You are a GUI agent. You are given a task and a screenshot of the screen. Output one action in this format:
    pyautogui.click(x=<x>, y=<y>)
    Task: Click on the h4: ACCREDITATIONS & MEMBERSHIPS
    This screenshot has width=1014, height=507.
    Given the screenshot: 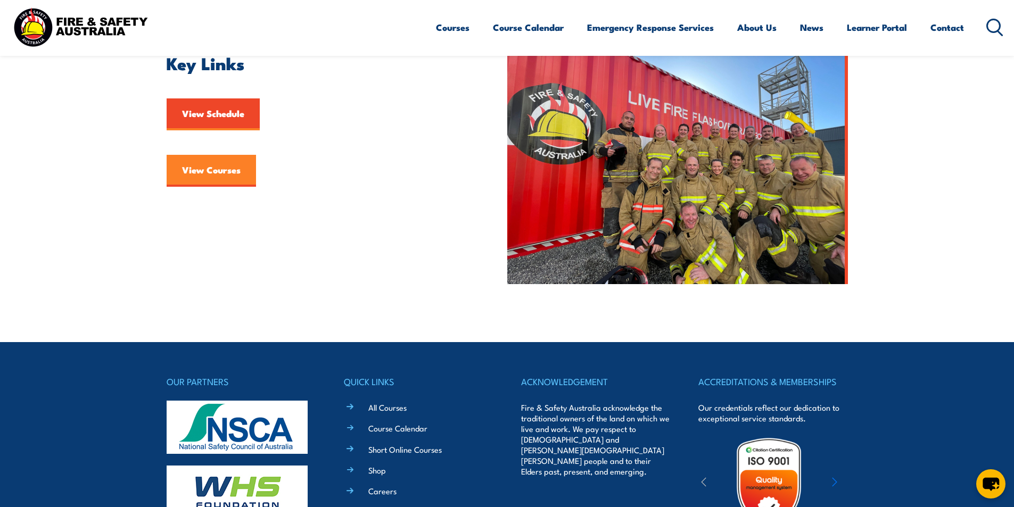 What is the action you would take?
    pyautogui.click(x=773, y=382)
    